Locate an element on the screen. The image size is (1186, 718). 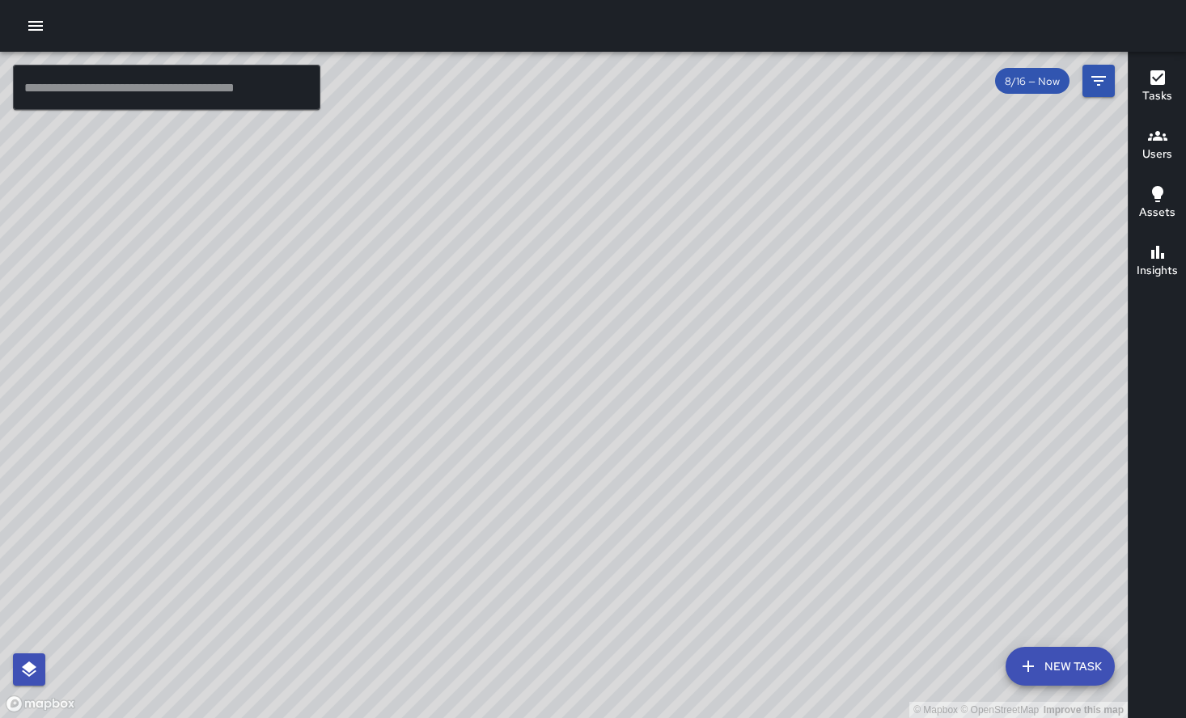
button: Insights is located at coordinates (1157, 262).